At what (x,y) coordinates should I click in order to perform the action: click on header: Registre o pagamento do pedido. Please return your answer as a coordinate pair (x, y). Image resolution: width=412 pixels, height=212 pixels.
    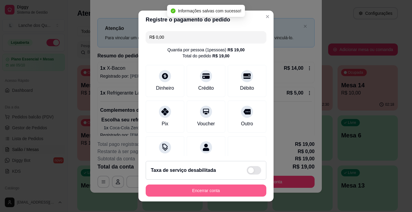
    Looking at the image, I should click on (206, 20).